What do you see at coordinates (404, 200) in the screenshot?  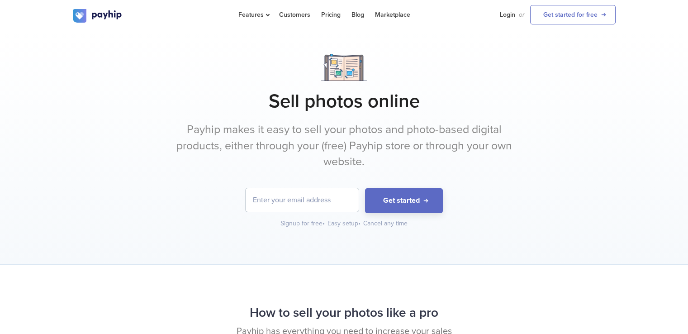 I see `button: Get started` at bounding box center [404, 200].